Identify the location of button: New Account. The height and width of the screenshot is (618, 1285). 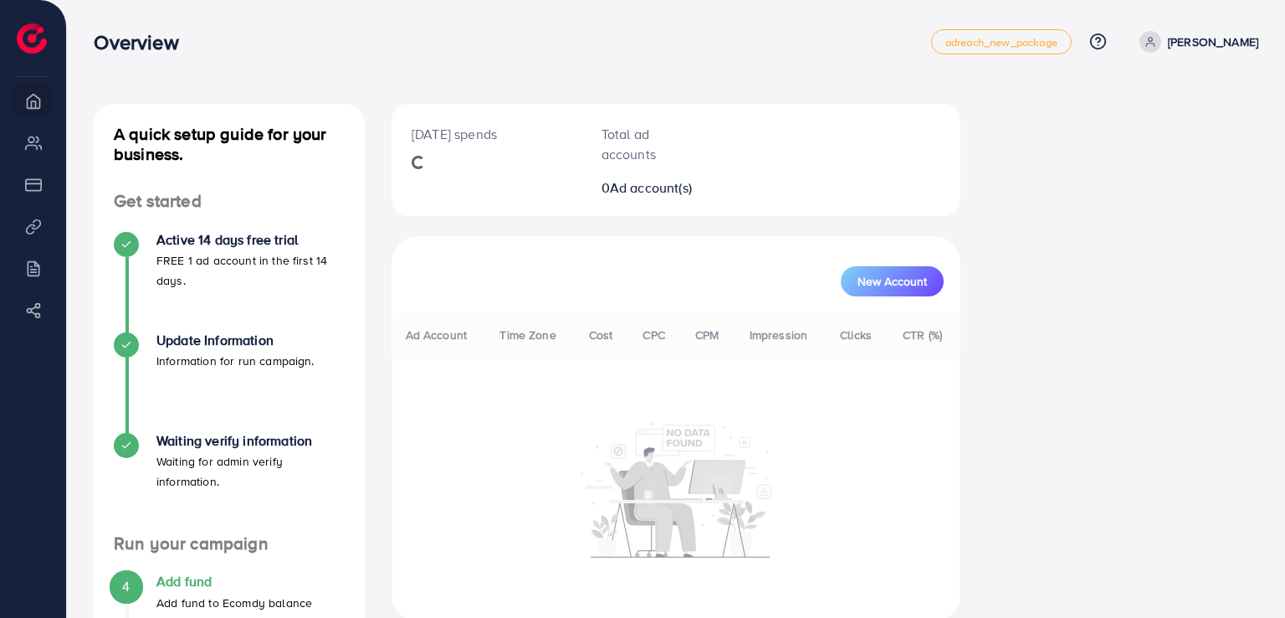
(892, 281).